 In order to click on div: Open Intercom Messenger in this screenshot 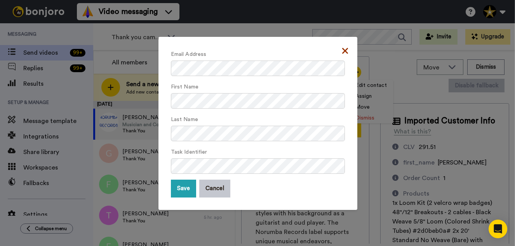, I will do `click(498, 229)`.